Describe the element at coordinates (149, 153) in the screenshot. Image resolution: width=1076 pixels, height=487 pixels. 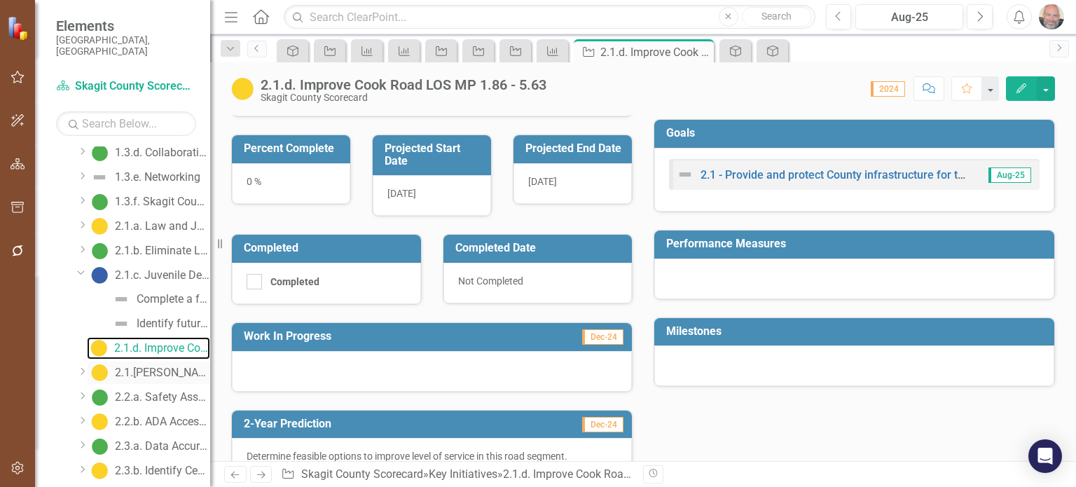
I see `a: 1.3.d. Collaboration project` at that location.